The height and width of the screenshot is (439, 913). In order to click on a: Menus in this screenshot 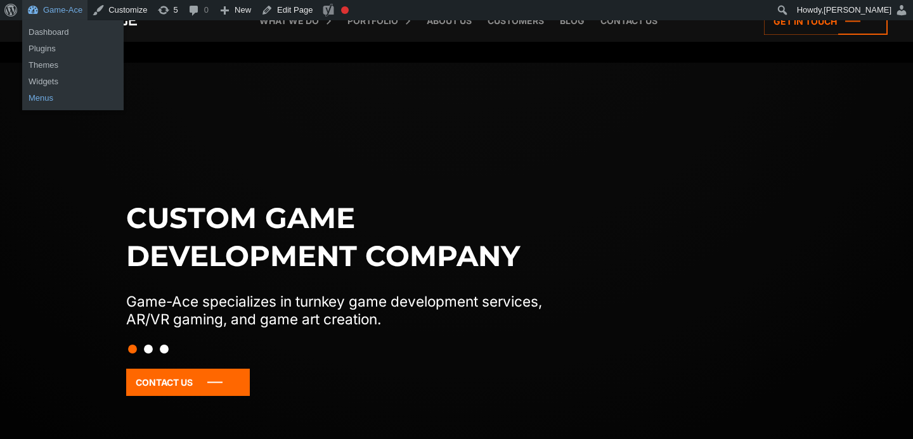, I will do `click(73, 98)`.